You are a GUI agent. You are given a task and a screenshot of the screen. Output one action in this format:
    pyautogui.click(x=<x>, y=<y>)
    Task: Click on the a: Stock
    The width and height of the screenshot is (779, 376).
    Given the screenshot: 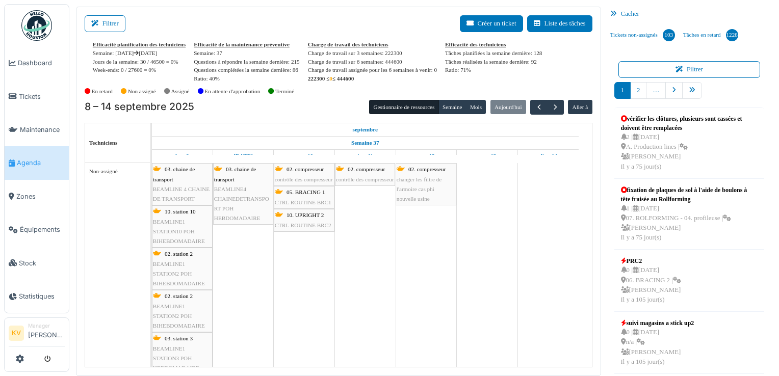 What is the action you would take?
    pyautogui.click(x=37, y=263)
    